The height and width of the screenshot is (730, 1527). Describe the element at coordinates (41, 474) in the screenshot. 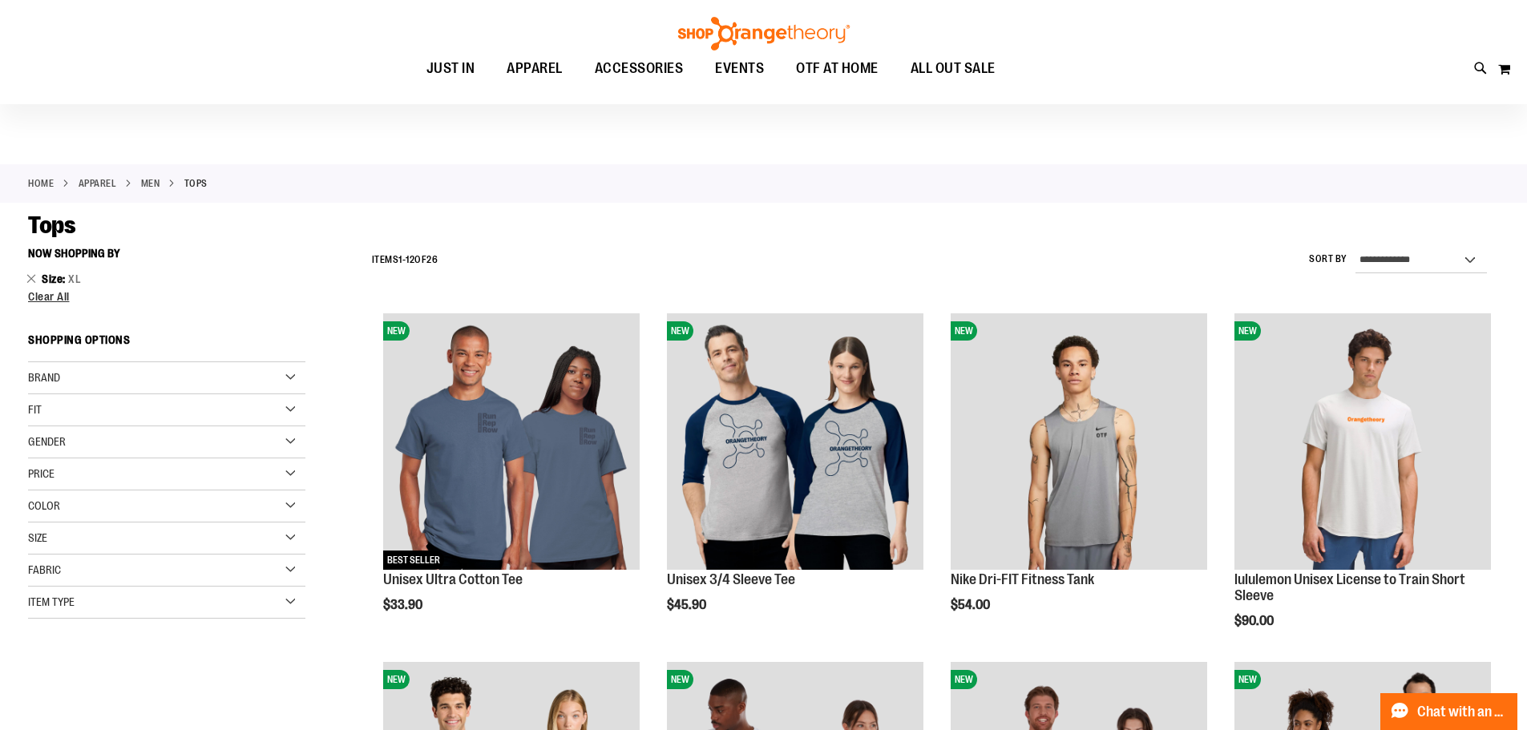

I see `span: Price` at that location.